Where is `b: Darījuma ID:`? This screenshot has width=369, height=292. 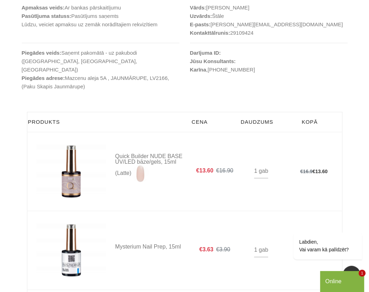 b: Darījuma ID: is located at coordinates (206, 53).